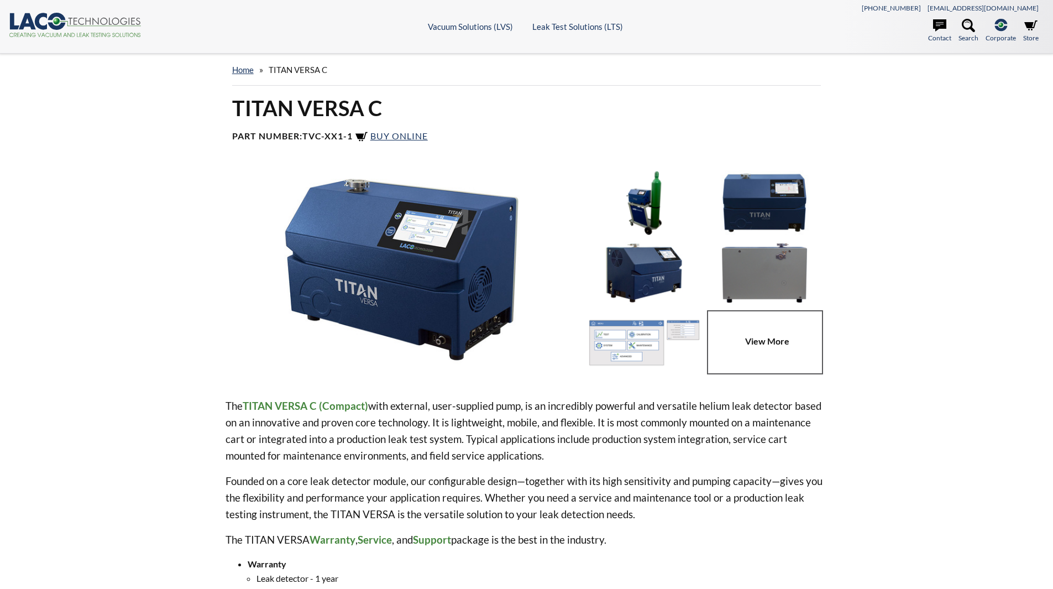 The width and height of the screenshot is (1053, 589). What do you see at coordinates (527, 108) in the screenshot?
I see `h1: TITAN VERSA C` at bounding box center [527, 108].